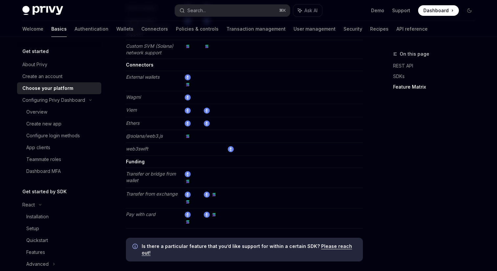 This screenshot has width=497, height=271. What do you see at coordinates (131, 109) in the screenshot?
I see `em: Viem` at bounding box center [131, 109].